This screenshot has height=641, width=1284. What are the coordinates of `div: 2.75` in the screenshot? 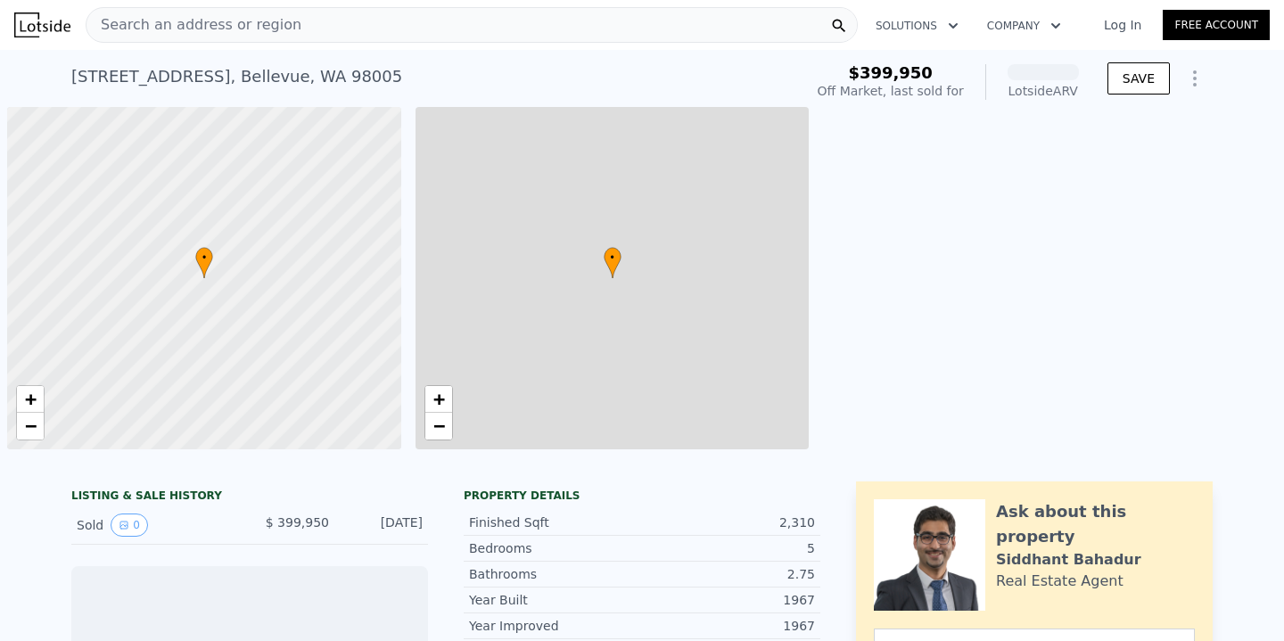 It's located at (729, 574).